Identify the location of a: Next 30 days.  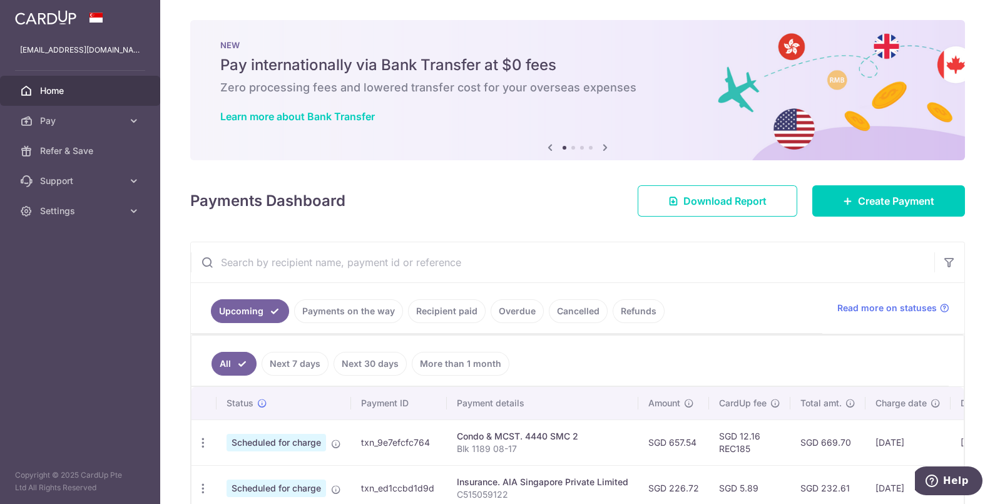
(370, 363).